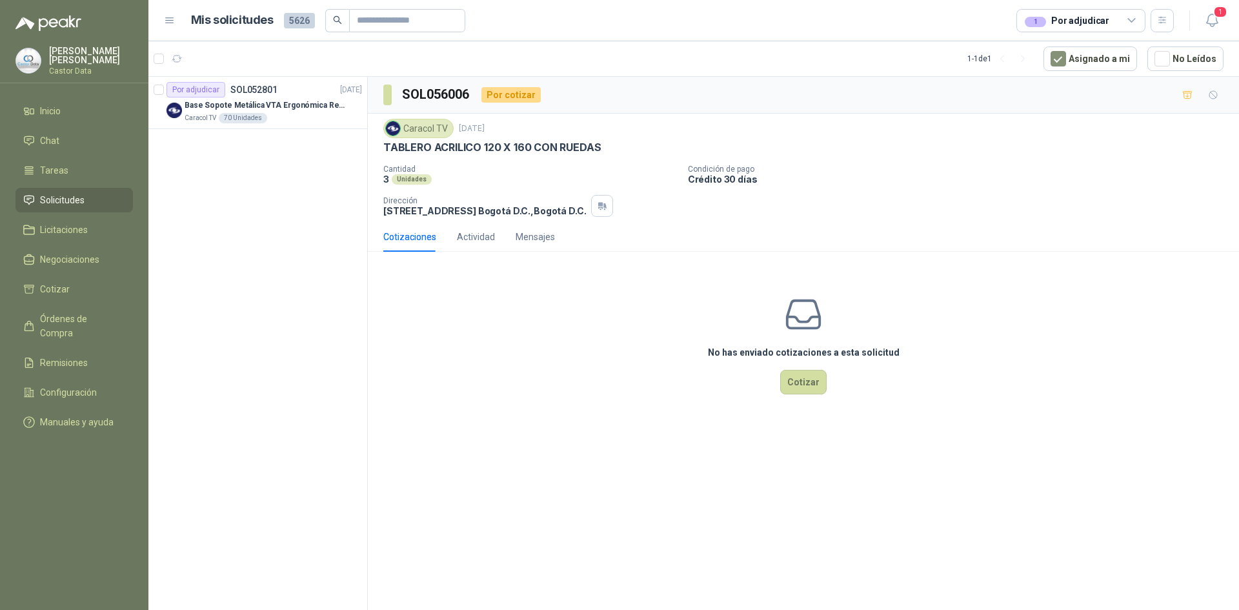 The height and width of the screenshot is (610, 1239). What do you see at coordinates (243, 118) in the screenshot?
I see `div: 70 Unidades` at bounding box center [243, 118].